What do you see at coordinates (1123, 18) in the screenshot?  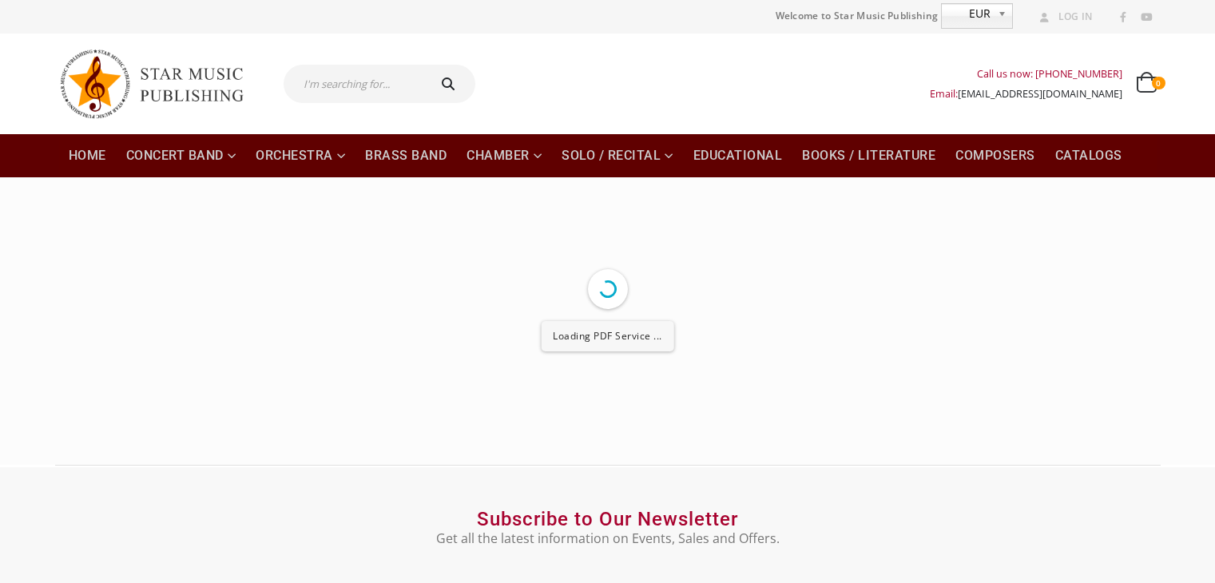 I see `a: Facebook` at bounding box center [1123, 18].